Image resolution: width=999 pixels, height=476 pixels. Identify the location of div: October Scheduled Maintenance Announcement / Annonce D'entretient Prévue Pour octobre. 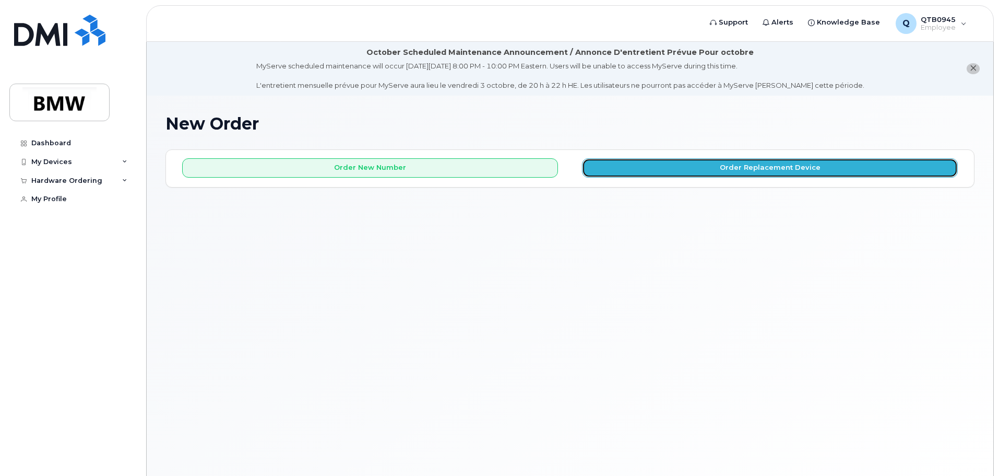
(560, 52).